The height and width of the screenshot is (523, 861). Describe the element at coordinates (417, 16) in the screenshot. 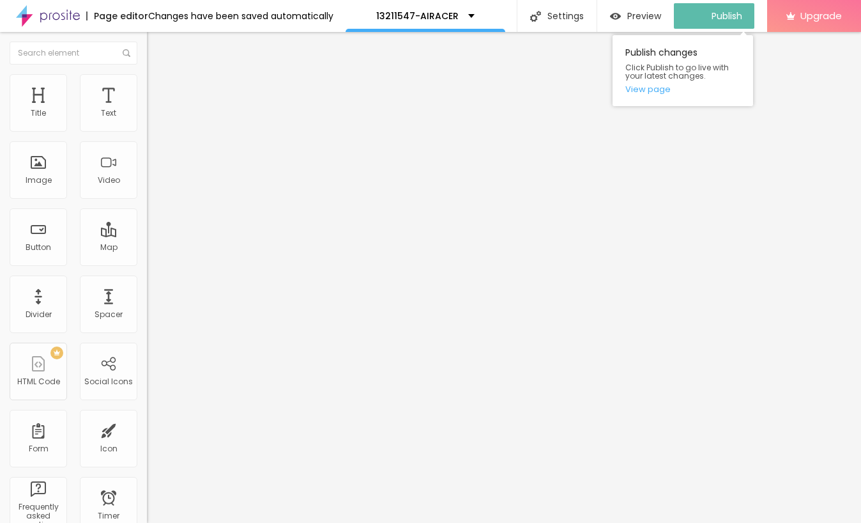

I see `p: 13211547-AIRACER` at that location.